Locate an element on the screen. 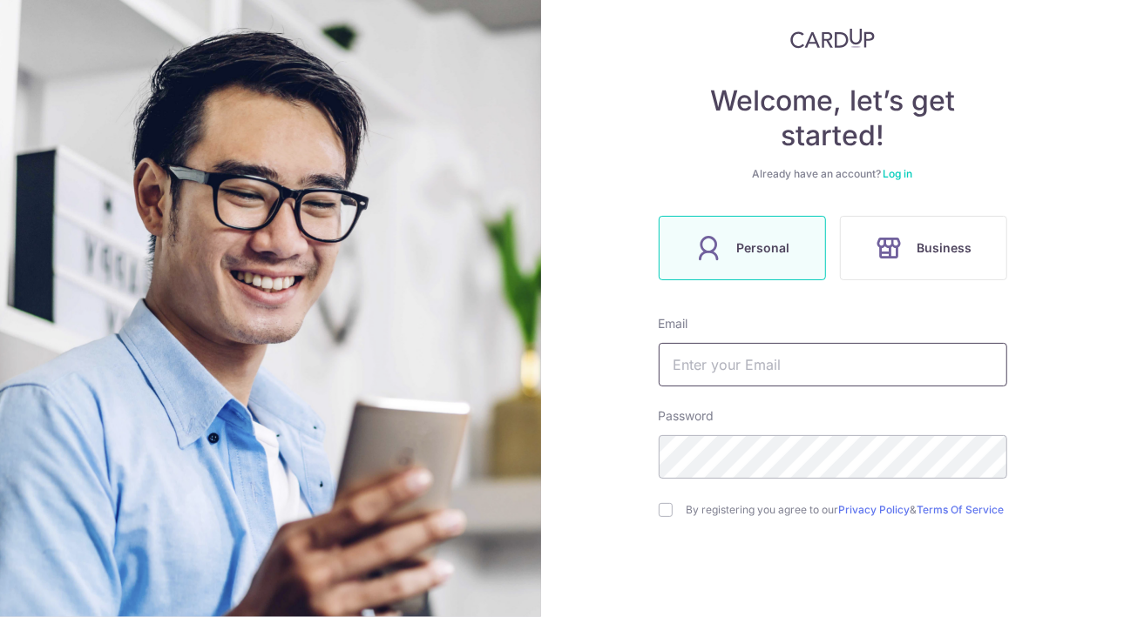  a: Personal is located at coordinates (742, 248).